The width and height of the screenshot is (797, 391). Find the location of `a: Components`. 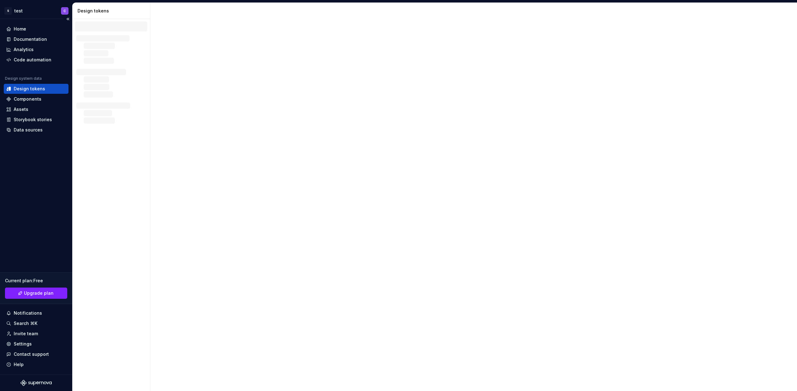

a: Components is located at coordinates (36, 99).